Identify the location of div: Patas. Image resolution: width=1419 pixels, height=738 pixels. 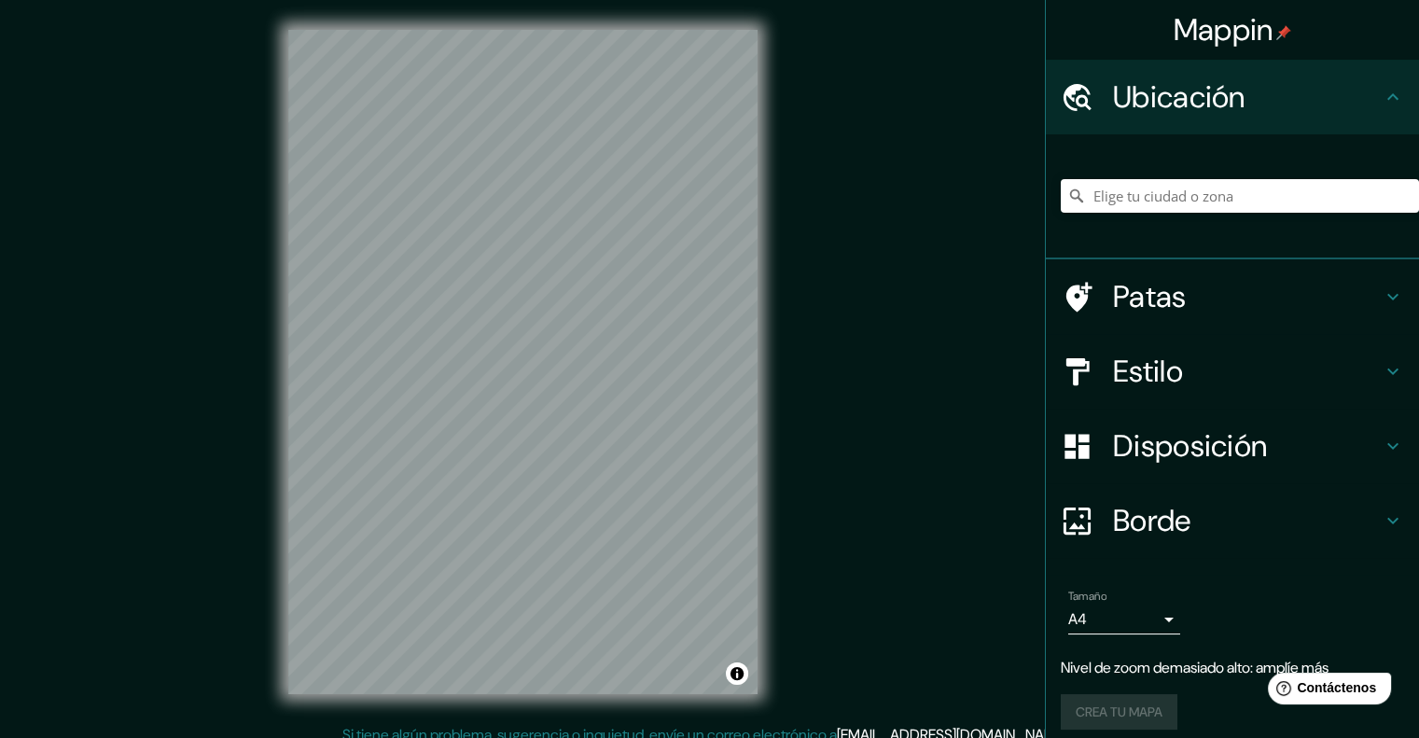
(1233, 297).